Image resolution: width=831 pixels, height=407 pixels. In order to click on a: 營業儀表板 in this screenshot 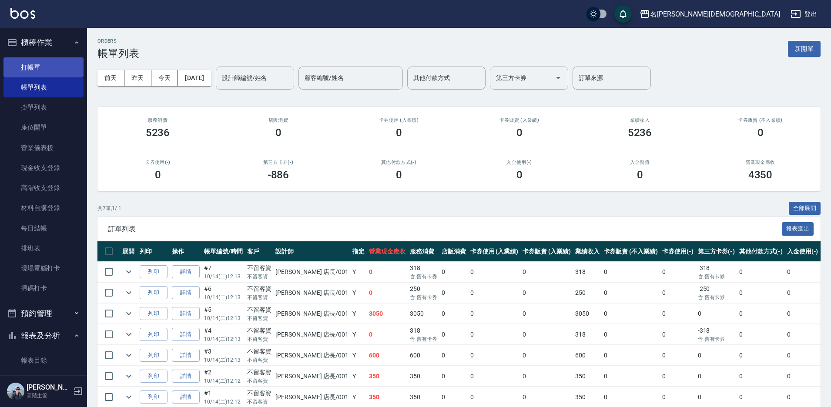, I will do `click(44, 148)`.